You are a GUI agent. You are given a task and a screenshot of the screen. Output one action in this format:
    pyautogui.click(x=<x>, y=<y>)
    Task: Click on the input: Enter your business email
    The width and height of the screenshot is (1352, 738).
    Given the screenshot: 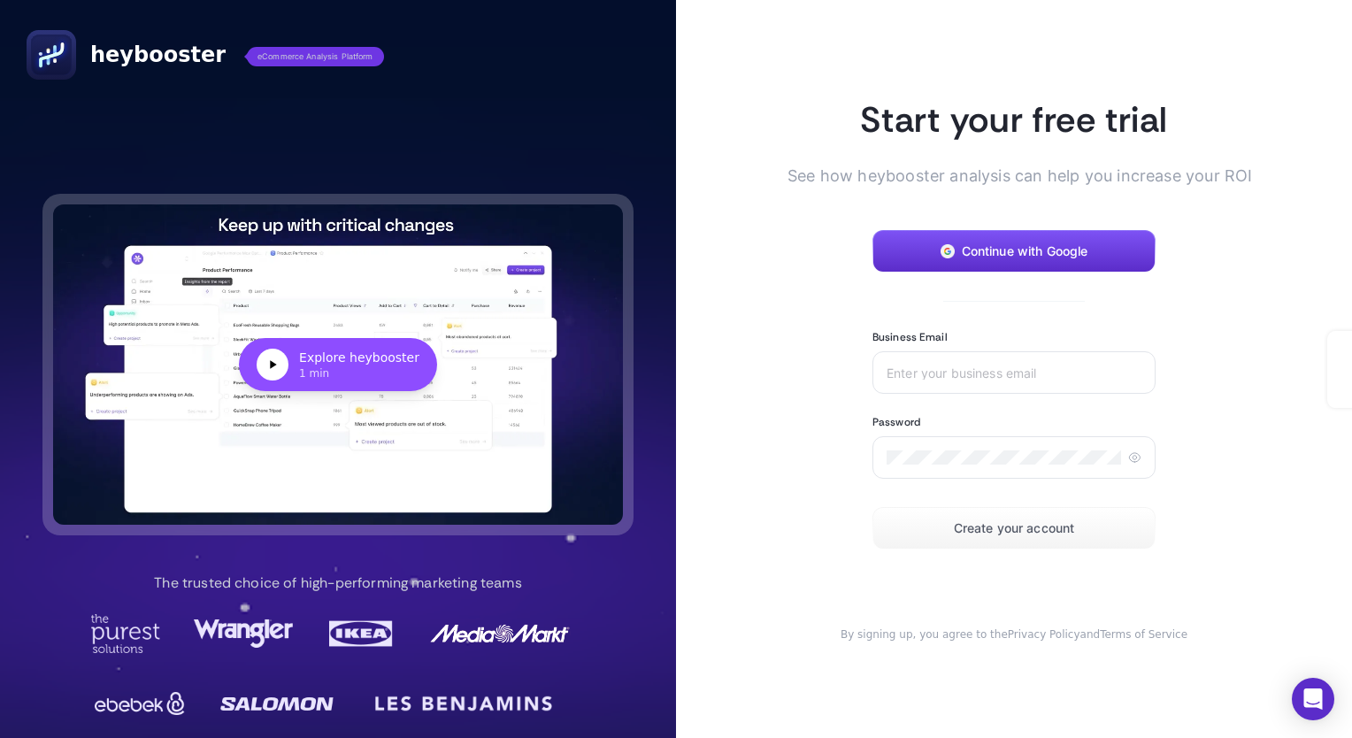 What is the action you would take?
    pyautogui.click(x=1014, y=373)
    